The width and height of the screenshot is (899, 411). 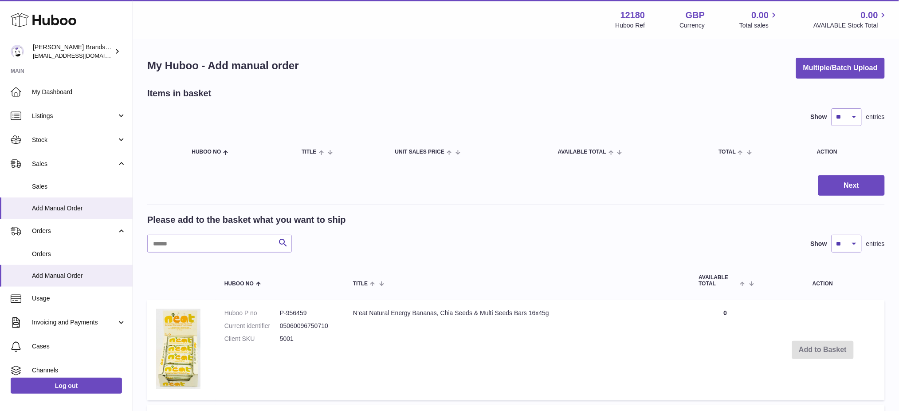 What do you see at coordinates (66, 385) in the screenshot?
I see `a: Log out` at bounding box center [66, 385].